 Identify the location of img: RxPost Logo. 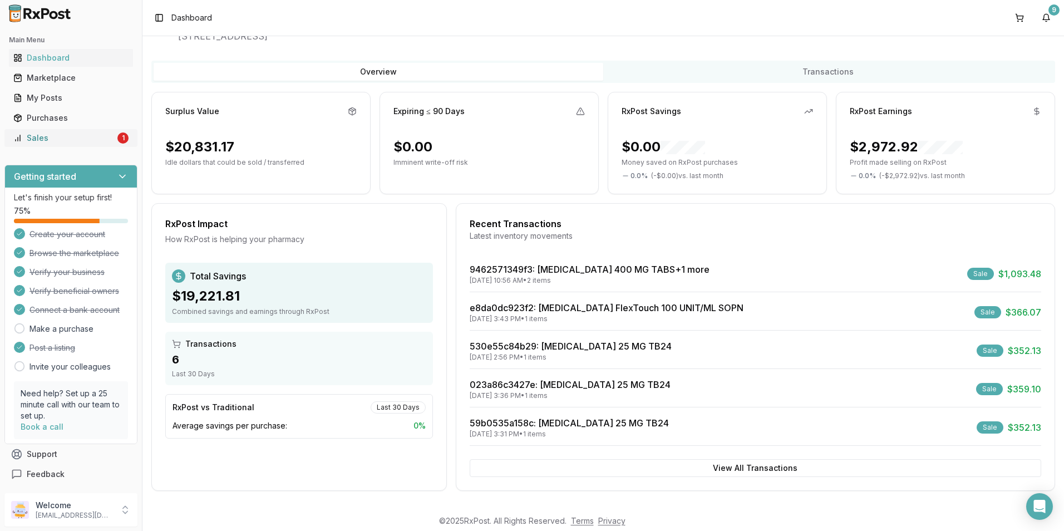
(40, 13).